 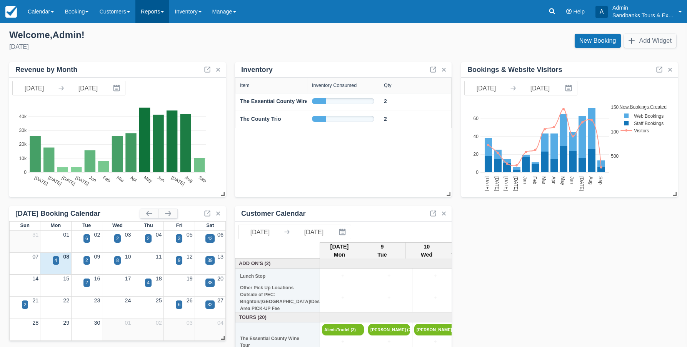 I want to click on img: checkfront-main-nav-mini-logo.png, so click(x=11, y=12).